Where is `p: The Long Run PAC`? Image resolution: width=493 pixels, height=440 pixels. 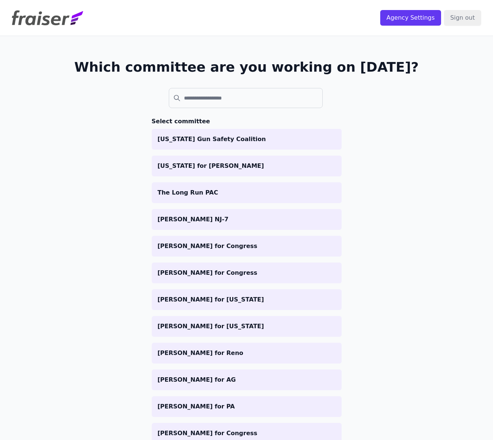
p: The Long Run PAC is located at coordinates (247, 193).